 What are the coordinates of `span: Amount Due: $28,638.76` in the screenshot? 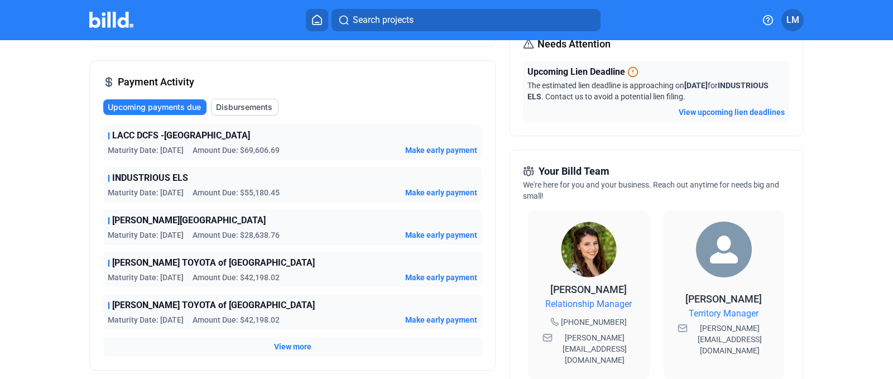 It's located at (236, 235).